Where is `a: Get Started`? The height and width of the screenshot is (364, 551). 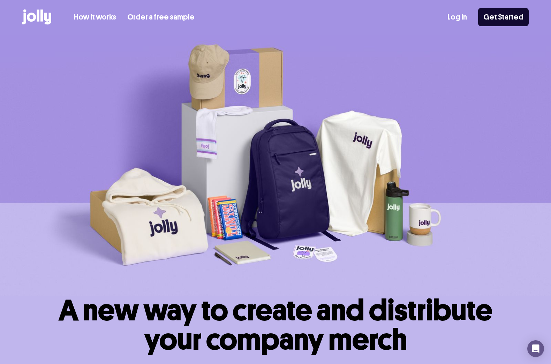 a: Get Started is located at coordinates (503, 17).